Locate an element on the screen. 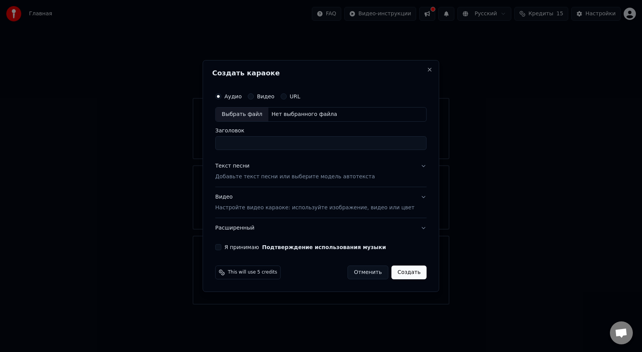 This screenshot has width=642, height=352. label: URL is located at coordinates (295, 96).